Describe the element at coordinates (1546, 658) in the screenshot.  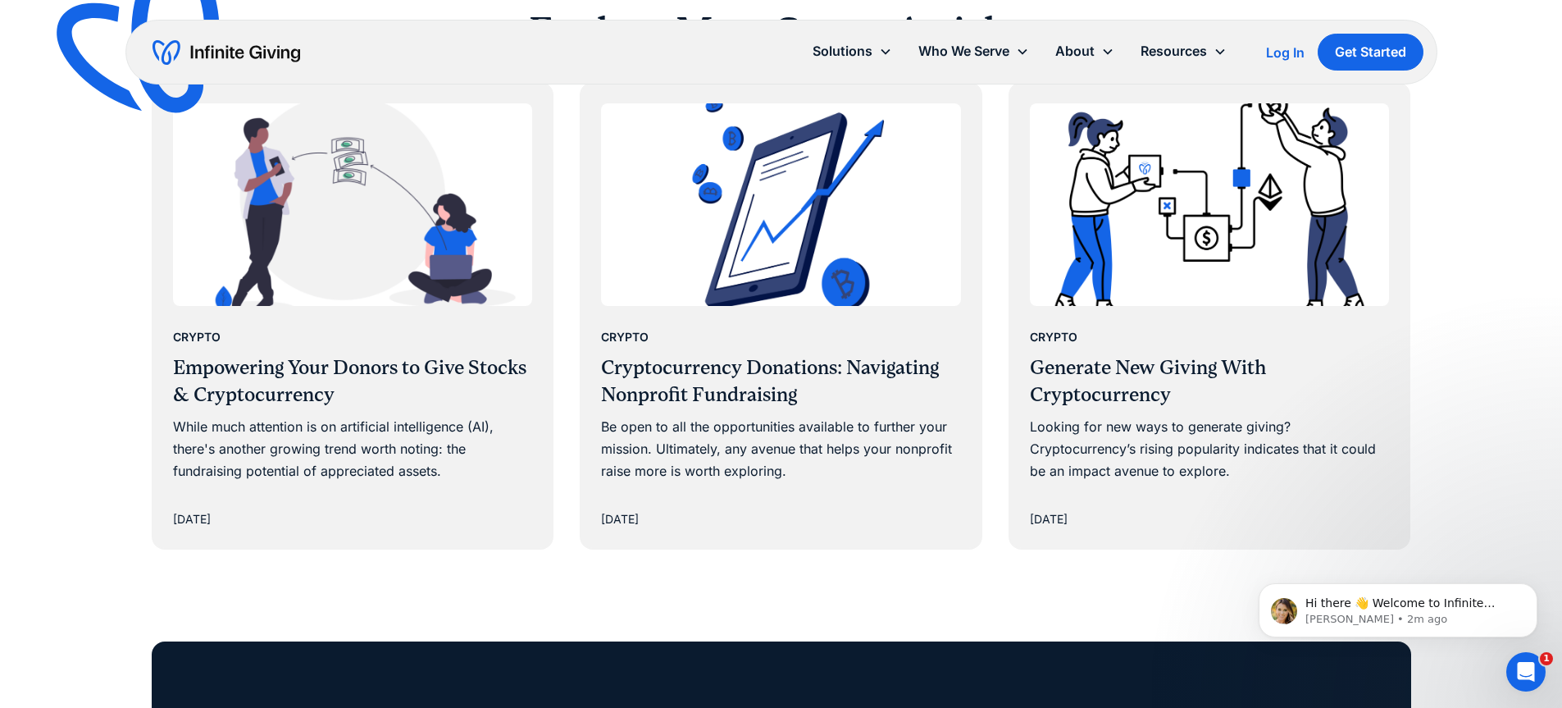
I see `span: 1` at that location.